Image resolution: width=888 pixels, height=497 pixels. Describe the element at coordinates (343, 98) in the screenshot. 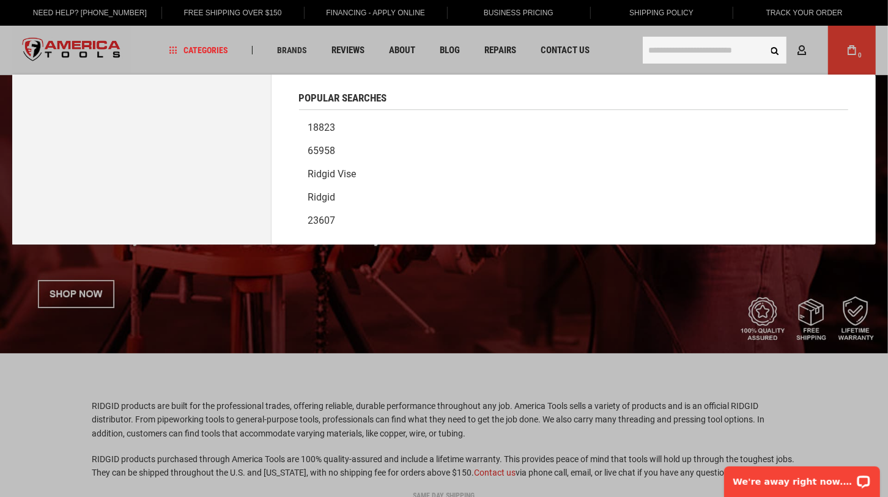

I see `span: Popular Searches` at that location.